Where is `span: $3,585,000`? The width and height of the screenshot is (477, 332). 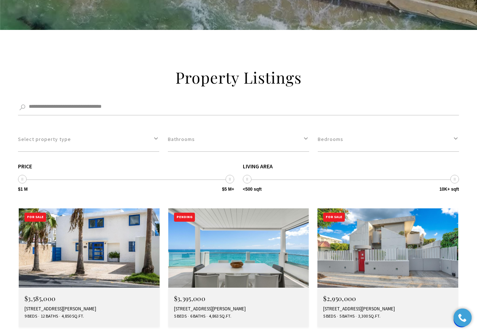
span: $3,585,000 is located at coordinates (40, 298).